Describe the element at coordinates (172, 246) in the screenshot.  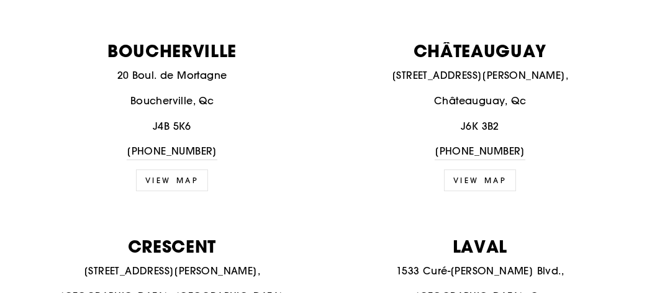
I see `p: CRESCENT` at that location.